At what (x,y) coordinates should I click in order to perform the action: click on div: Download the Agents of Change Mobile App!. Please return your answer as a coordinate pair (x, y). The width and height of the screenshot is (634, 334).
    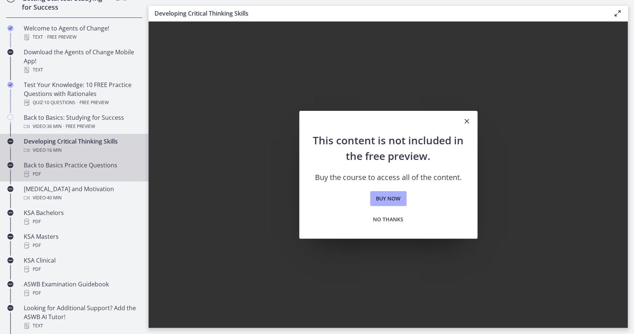
    Looking at the image, I should click on (82, 61).